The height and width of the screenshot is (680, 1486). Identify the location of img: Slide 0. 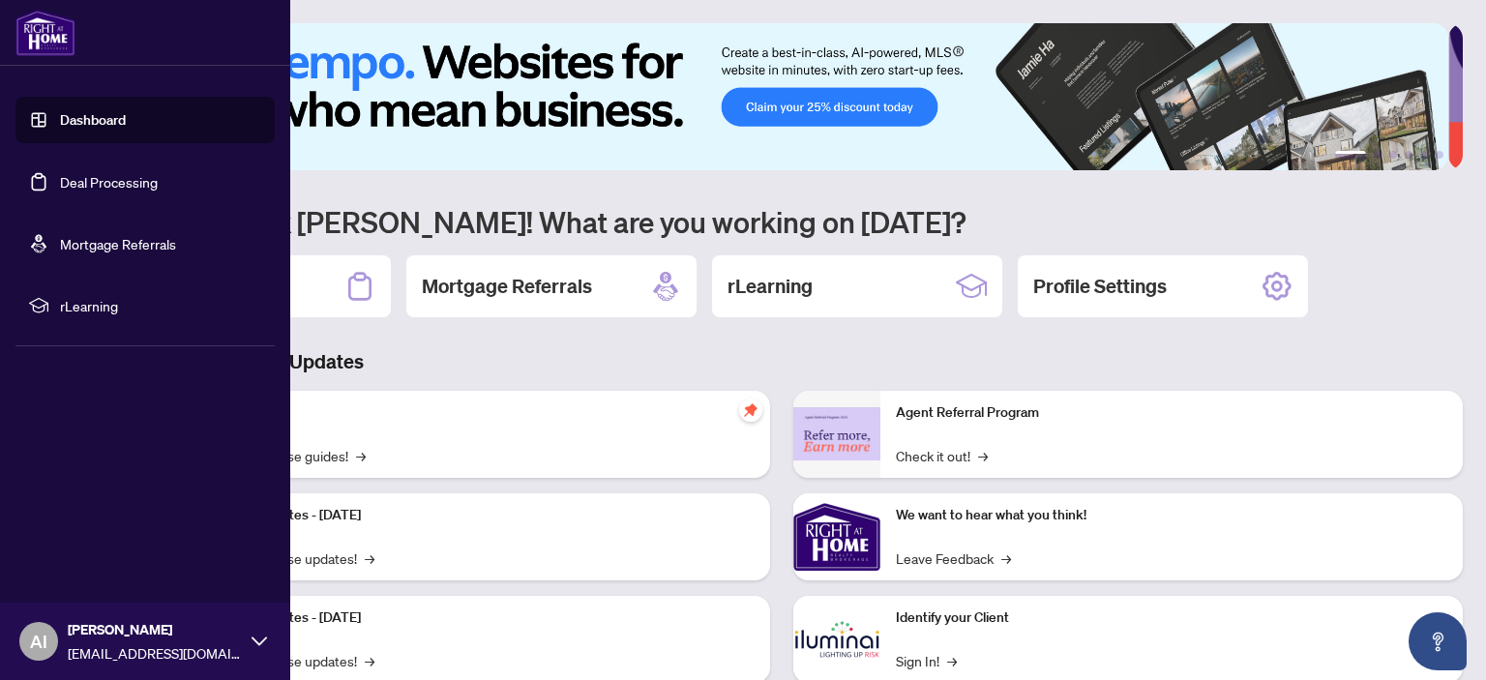
(774, 97).